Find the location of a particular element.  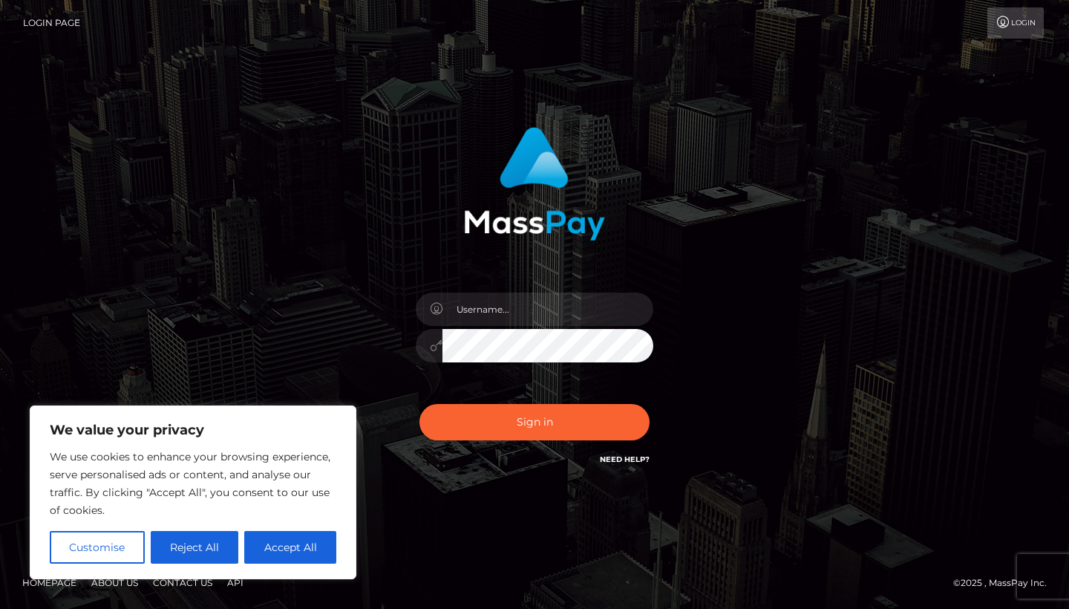

div: We value your privacy is located at coordinates (193, 492).